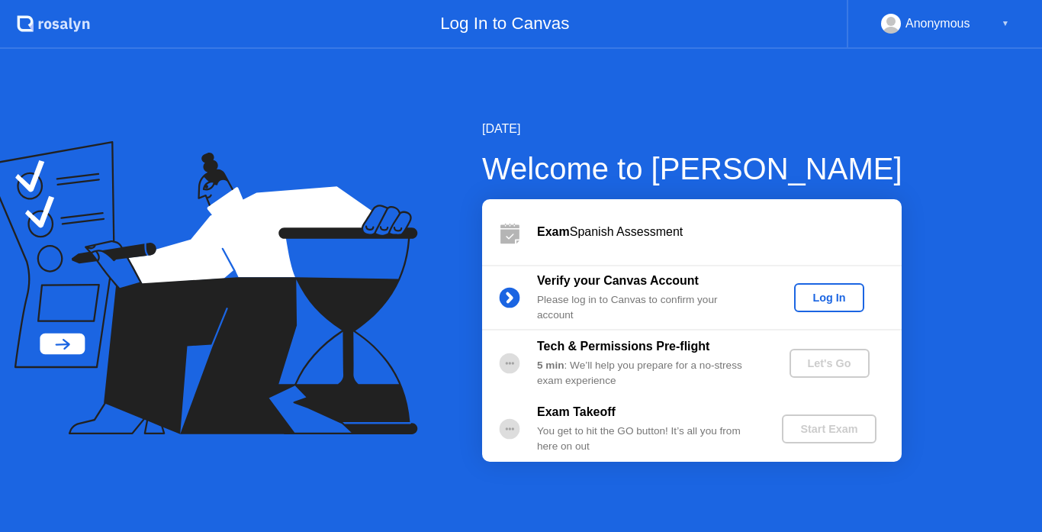 Image resolution: width=1042 pixels, height=532 pixels. Describe the element at coordinates (829, 429) in the screenshot. I see `div: Start Exam` at that location.